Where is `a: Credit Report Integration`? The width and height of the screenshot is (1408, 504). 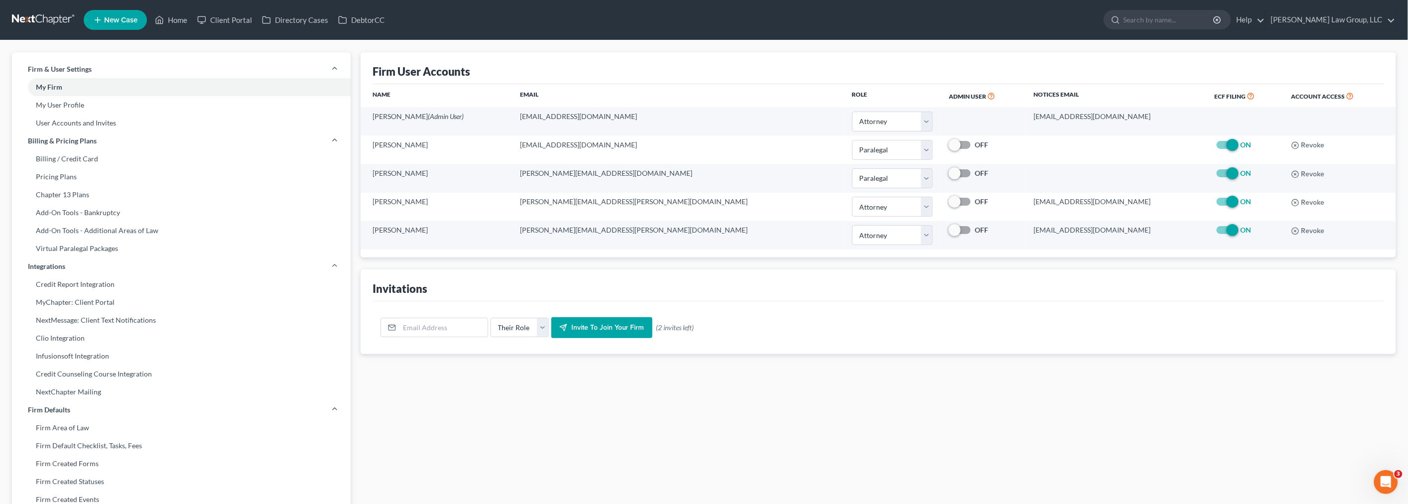
a: Credit Report Integration is located at coordinates (181, 284).